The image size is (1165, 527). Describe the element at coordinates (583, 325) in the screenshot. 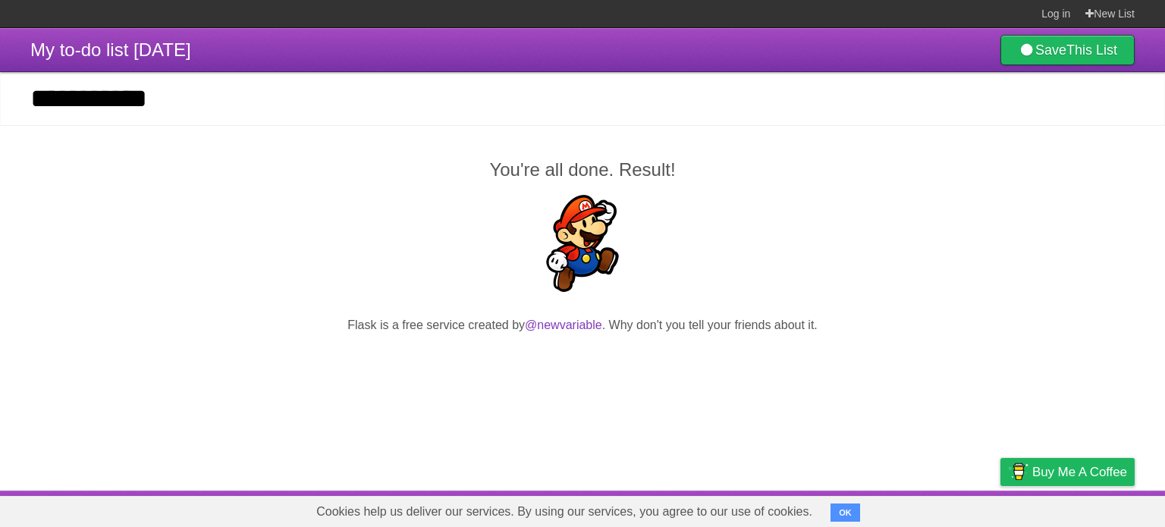

I see `p: Flask is a free service created by . Why don't you tell your friends about it.` at that location.